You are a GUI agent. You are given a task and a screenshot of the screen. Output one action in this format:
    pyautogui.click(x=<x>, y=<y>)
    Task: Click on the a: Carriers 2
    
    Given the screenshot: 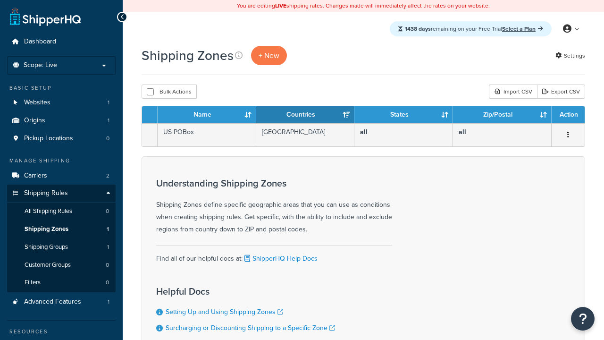 What is the action you would take?
    pyautogui.click(x=61, y=176)
    